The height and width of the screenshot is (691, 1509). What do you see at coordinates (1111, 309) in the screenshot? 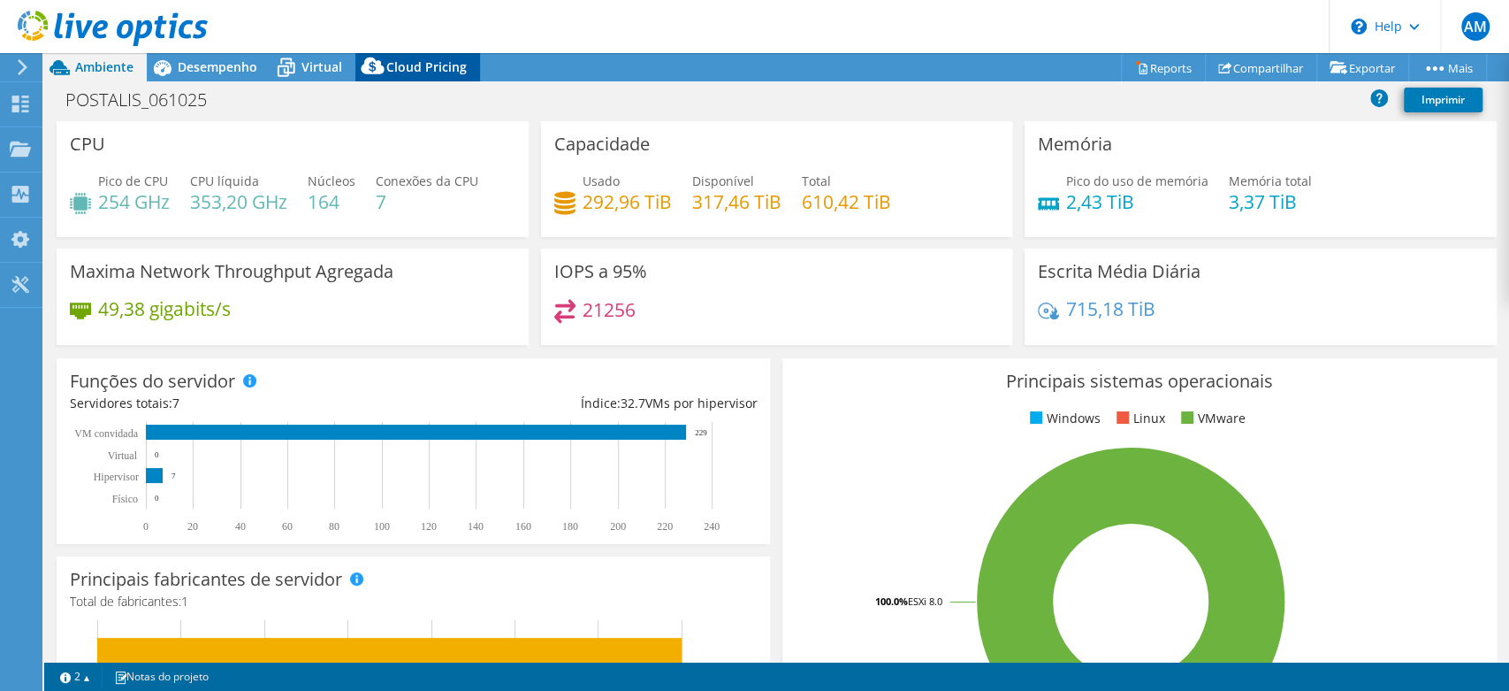
I see `h4: 715,18 TiB` at bounding box center [1111, 309].